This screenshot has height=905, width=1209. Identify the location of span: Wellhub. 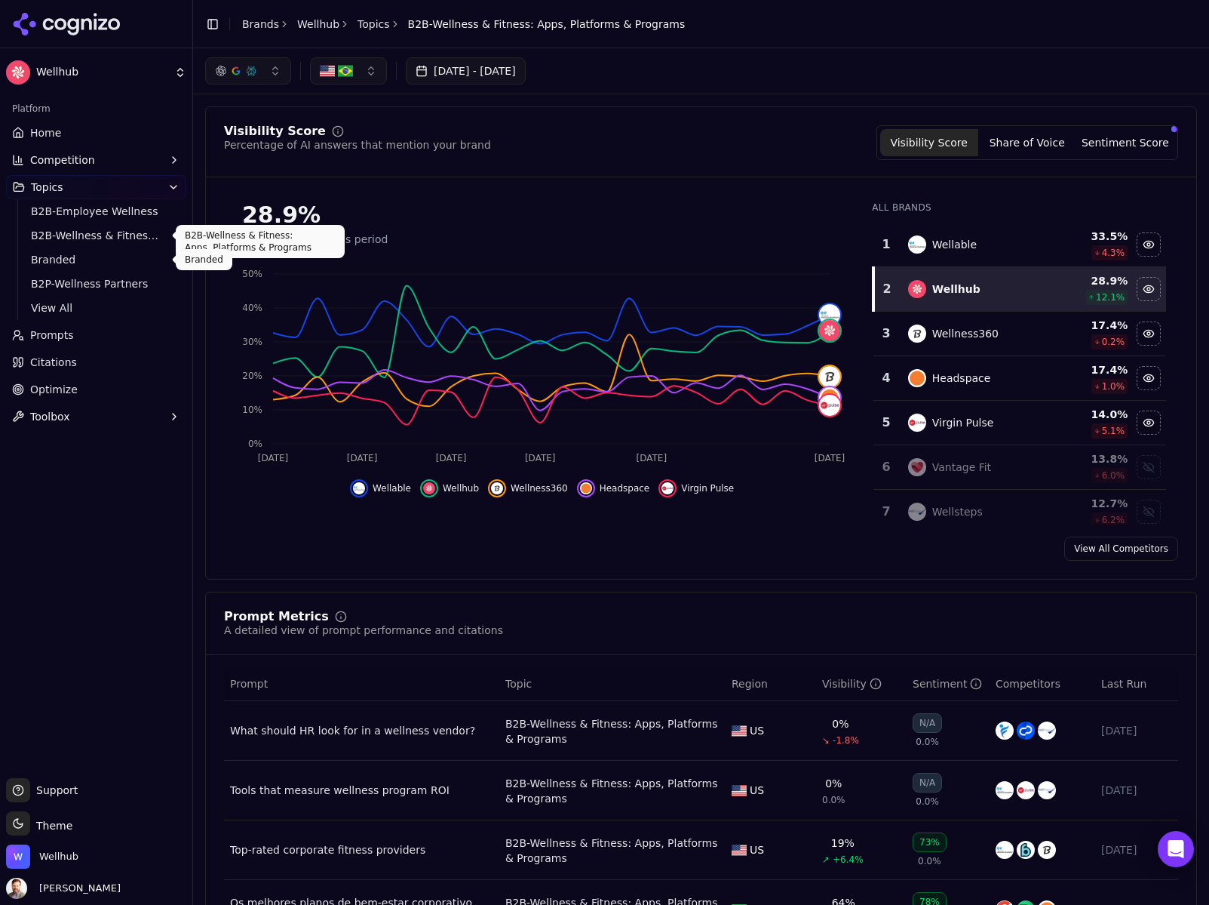
(461, 488).